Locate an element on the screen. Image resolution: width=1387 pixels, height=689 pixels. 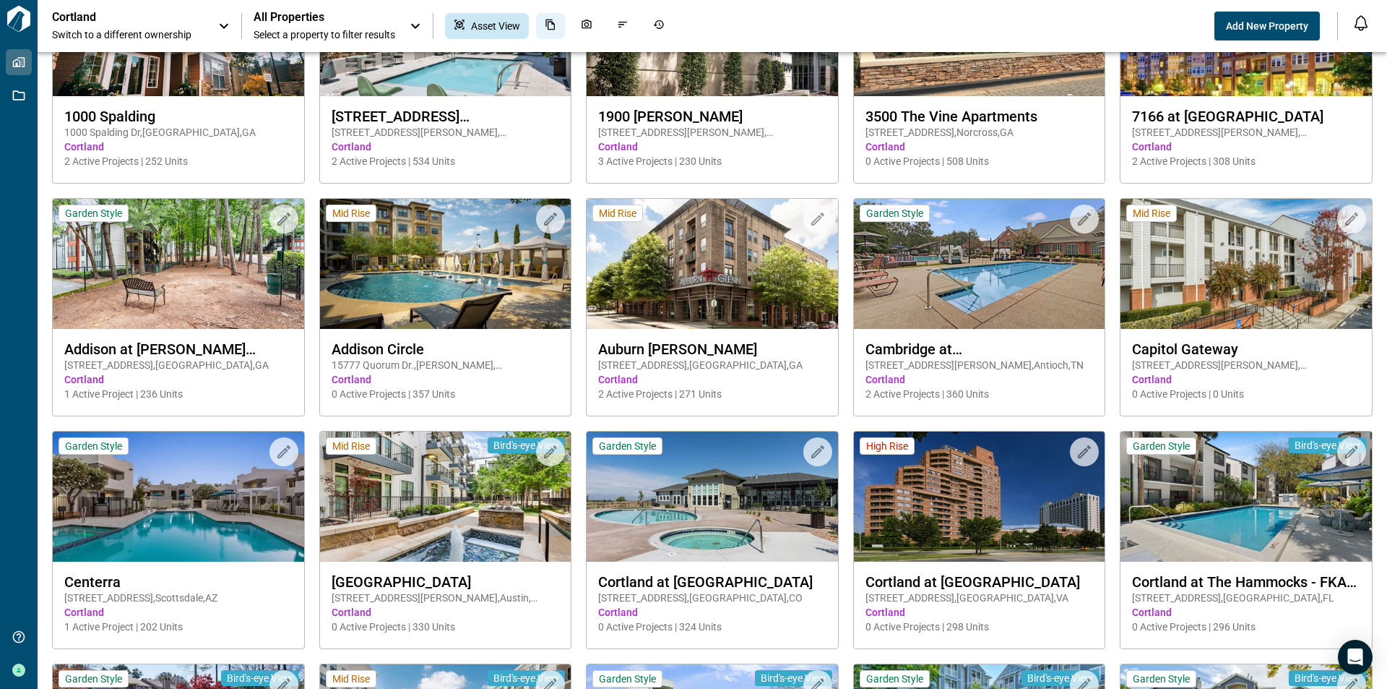
span: 0 Active Projects | 330 Units is located at coordinates (446, 626).